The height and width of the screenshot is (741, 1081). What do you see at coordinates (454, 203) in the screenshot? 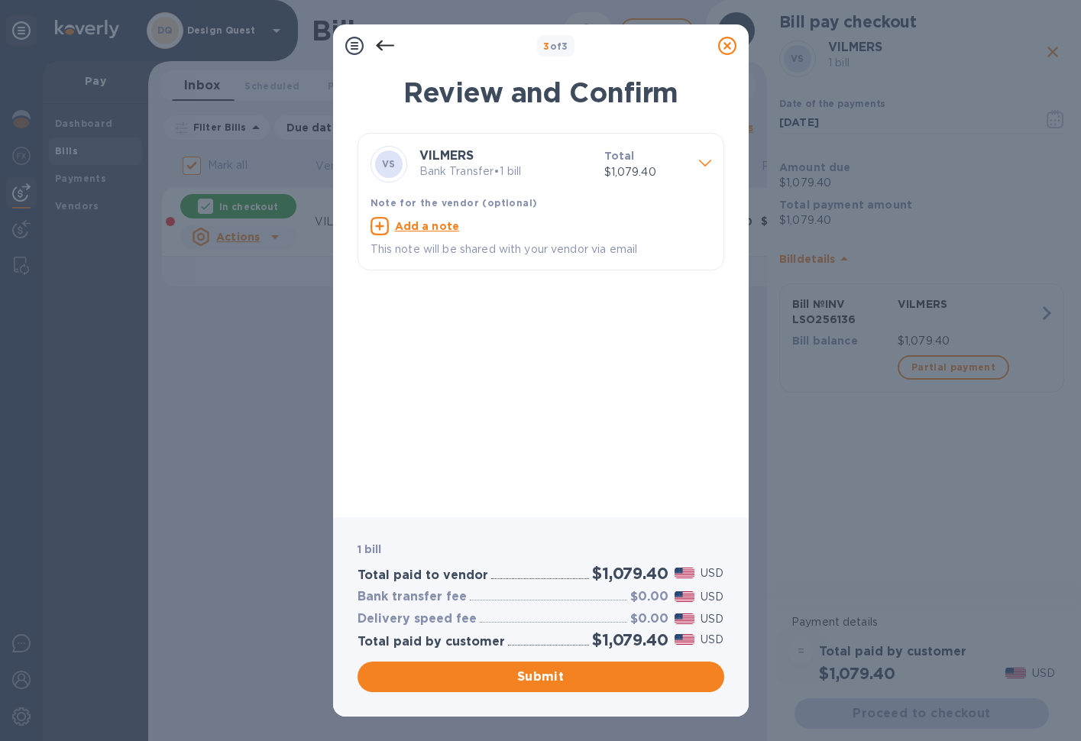
I see `b: Note for the vendor (optional)` at bounding box center [454, 203].